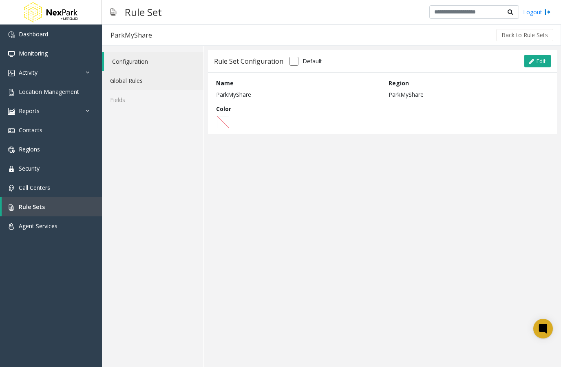 The image size is (561, 367). I want to click on span: Call Centers, so click(34, 187).